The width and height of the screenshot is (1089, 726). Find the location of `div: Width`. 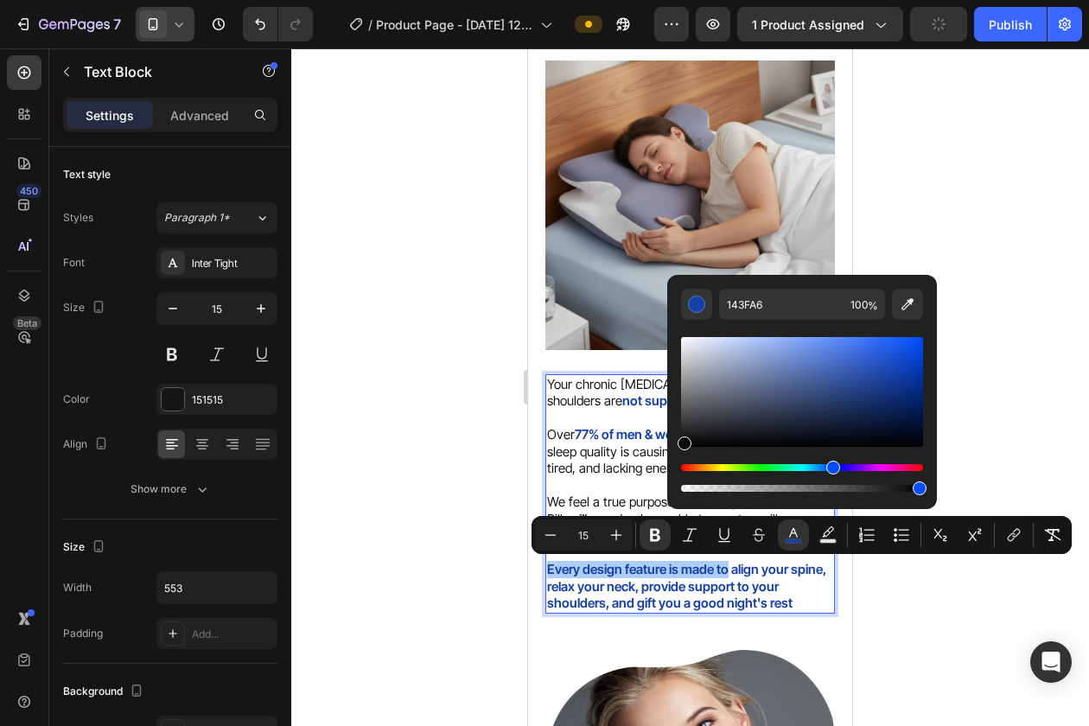

div: Width is located at coordinates (77, 588).